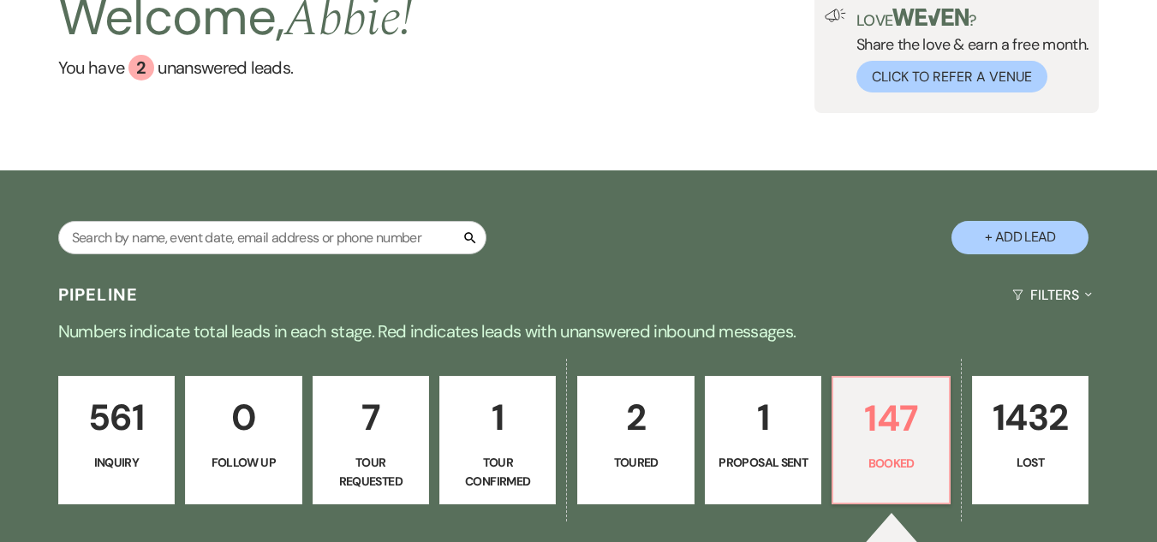 This screenshot has height=542, width=1157. Describe the element at coordinates (371, 472) in the screenshot. I see `p: Tour Requested` at that location.